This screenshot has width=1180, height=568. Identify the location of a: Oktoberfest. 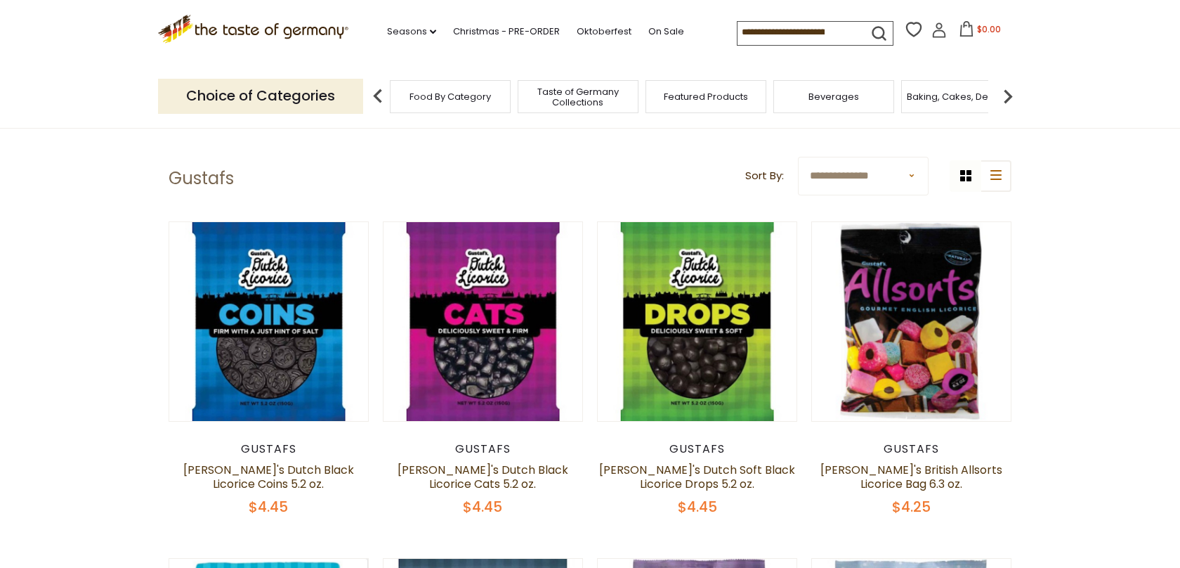
(604, 32).